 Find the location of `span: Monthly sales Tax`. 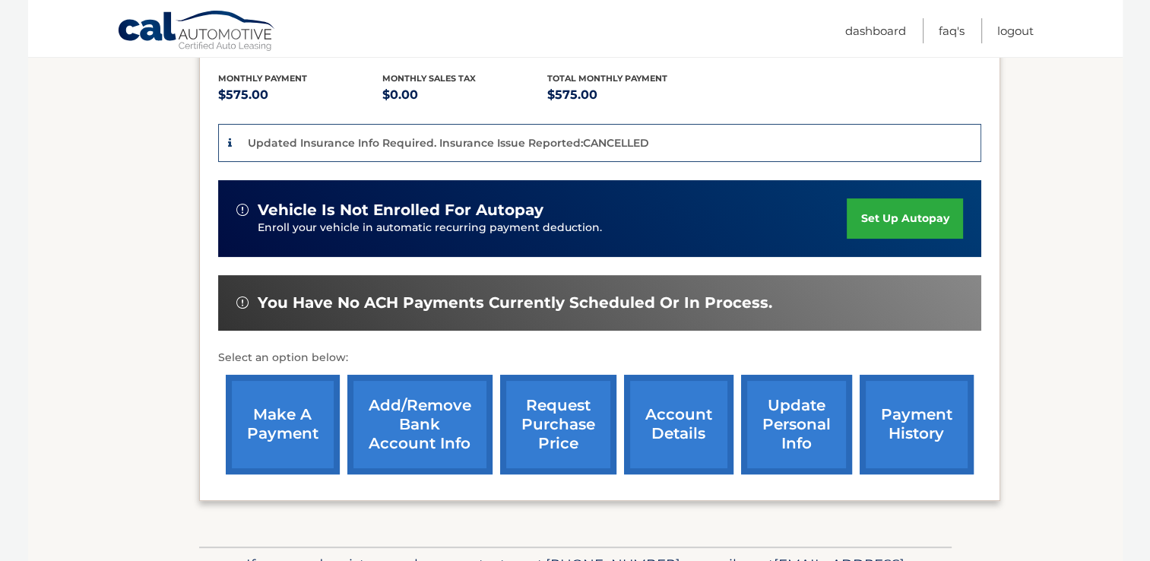

span: Monthly sales Tax is located at coordinates (429, 78).